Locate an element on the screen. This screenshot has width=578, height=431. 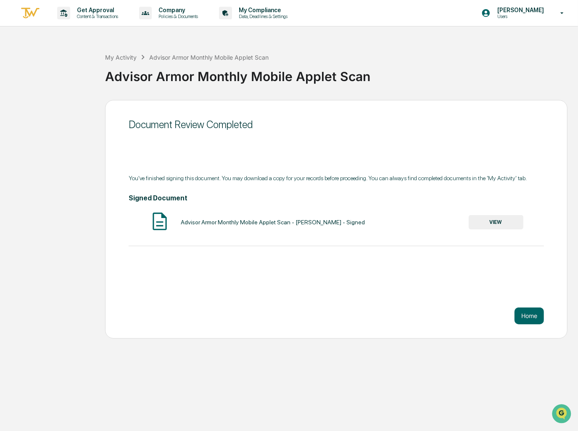
button: VIEW is located at coordinates (496, 222).